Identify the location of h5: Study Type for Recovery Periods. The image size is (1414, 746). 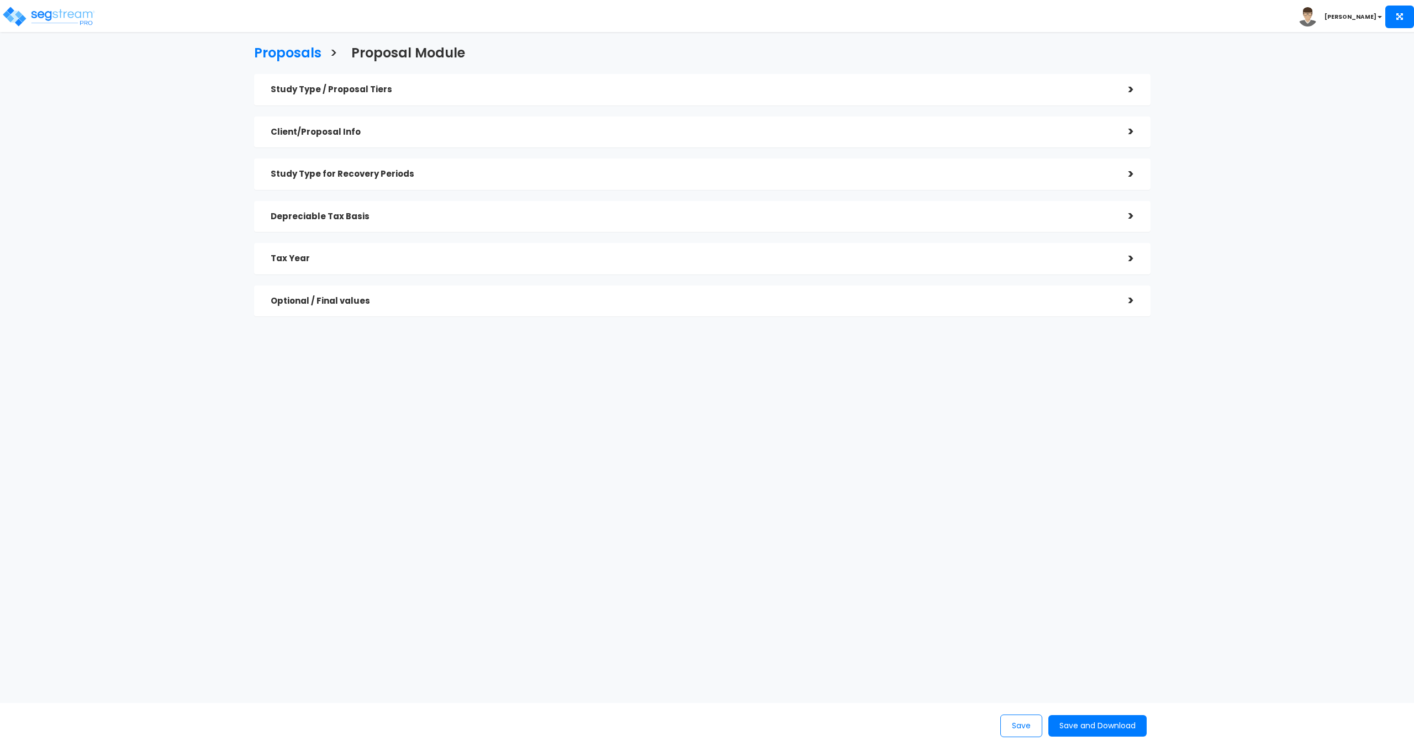
(691, 174).